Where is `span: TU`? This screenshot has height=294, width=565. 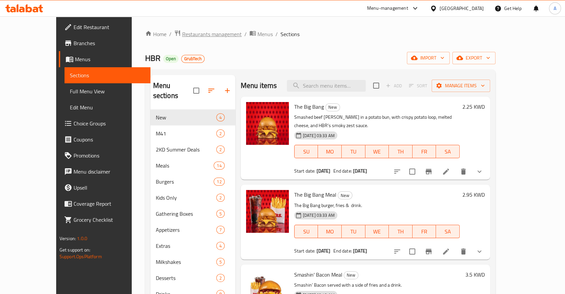
span: TU is located at coordinates (353, 151).